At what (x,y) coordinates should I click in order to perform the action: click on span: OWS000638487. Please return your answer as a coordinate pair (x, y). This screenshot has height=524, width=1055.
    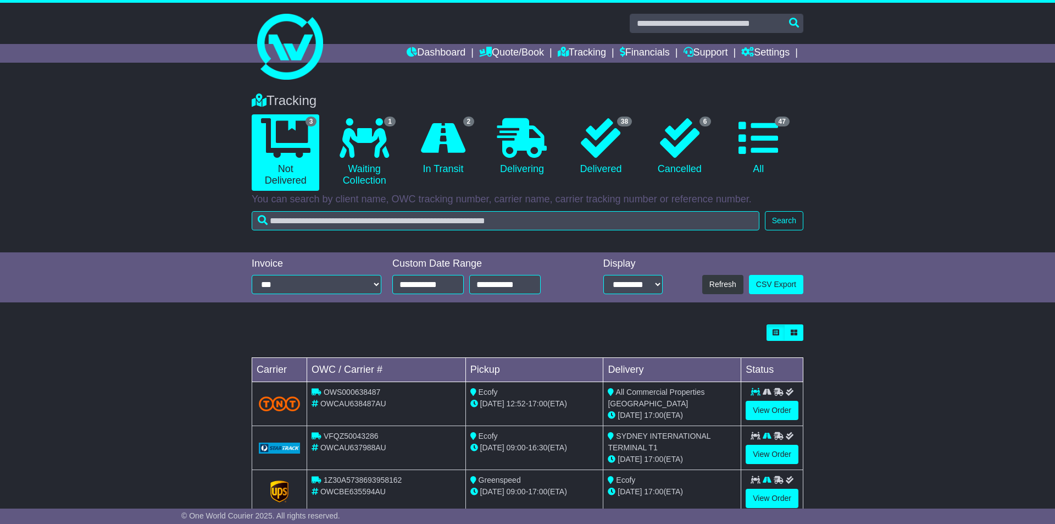
    Looking at the image, I should click on (352, 392).